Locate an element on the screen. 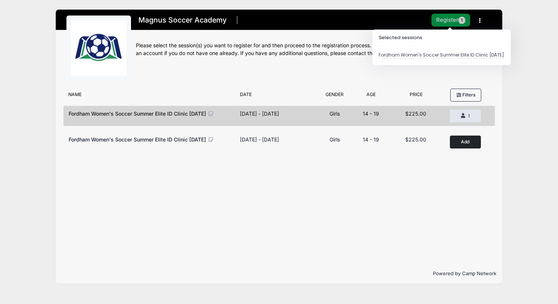 This screenshot has height=304, width=558. button: Add is located at coordinates (465, 142).